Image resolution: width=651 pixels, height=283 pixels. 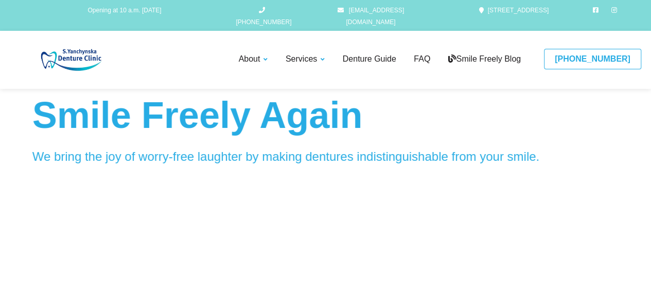 What do you see at coordinates (73, 60) in the screenshot?
I see `img: S Yanchynska Denture Care Centre` at bounding box center [73, 60].